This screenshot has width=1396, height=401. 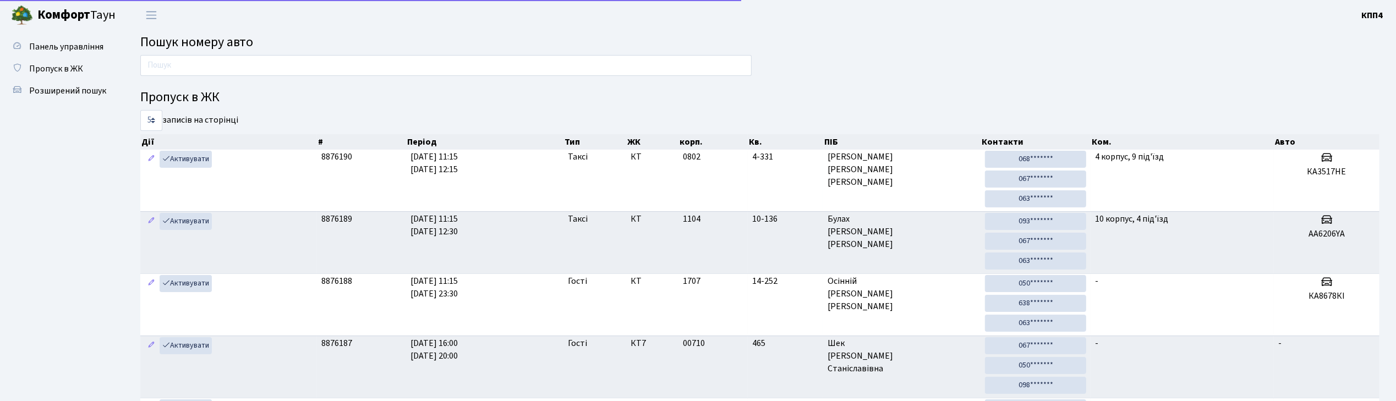 What do you see at coordinates (713, 142) in the screenshot?
I see `th: корп.` at bounding box center [713, 142].